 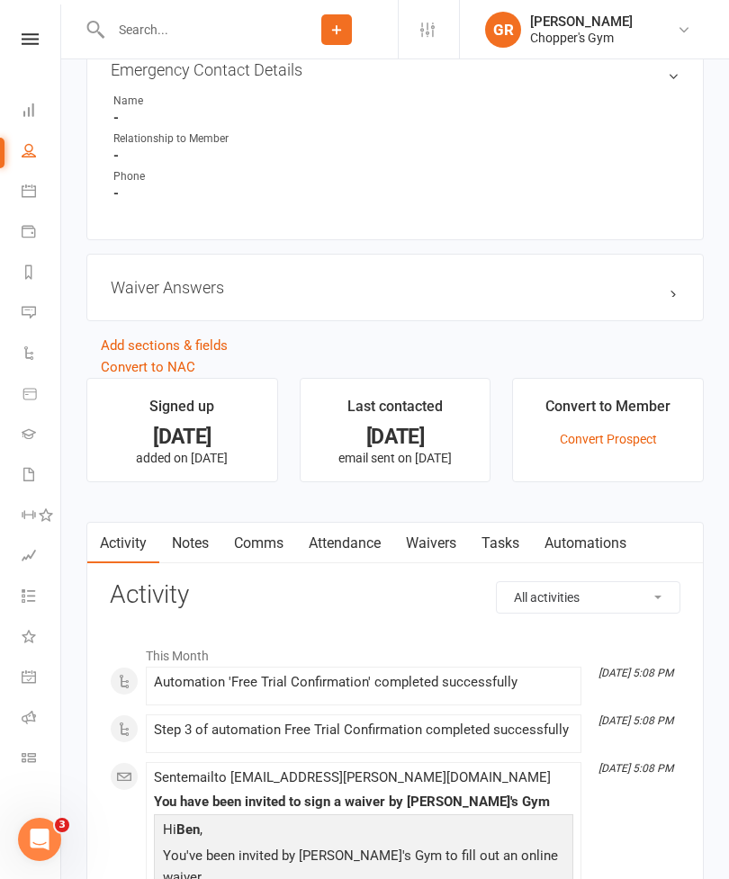 I want to click on div: Signed up, so click(x=182, y=411).